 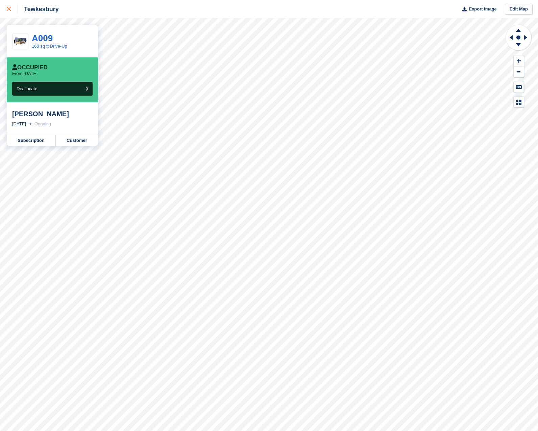 I want to click on button: Deallocate, so click(x=52, y=89).